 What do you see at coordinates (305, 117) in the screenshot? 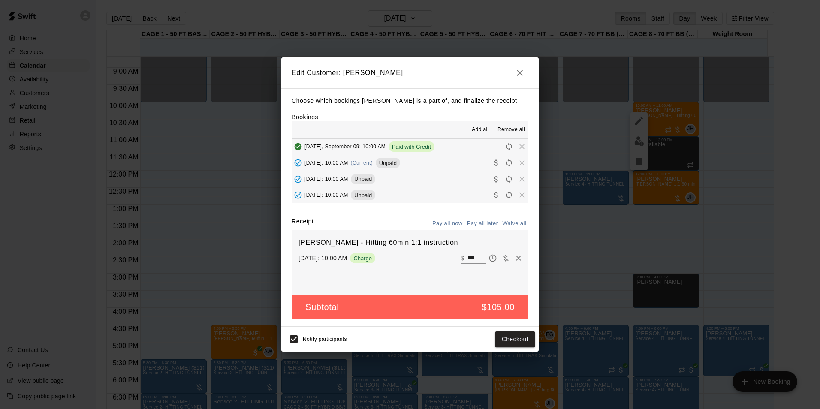
I see `label: Bookings` at bounding box center [305, 117].